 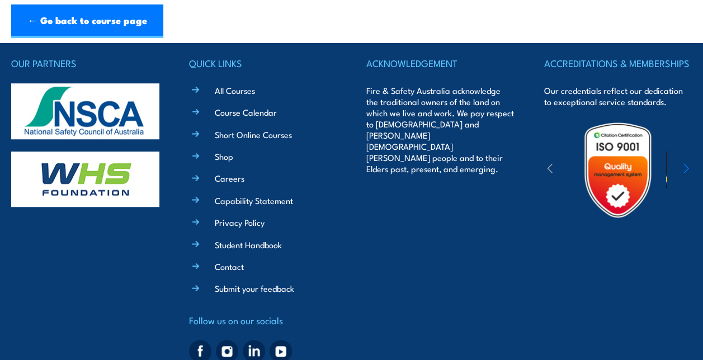 I want to click on a: Course Calendar, so click(x=245, y=112).